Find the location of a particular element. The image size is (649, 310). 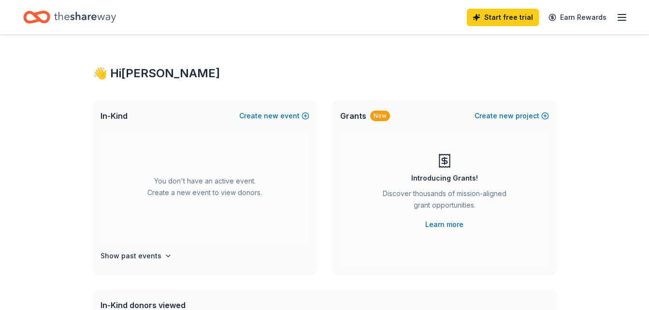

div: New is located at coordinates (380, 116).